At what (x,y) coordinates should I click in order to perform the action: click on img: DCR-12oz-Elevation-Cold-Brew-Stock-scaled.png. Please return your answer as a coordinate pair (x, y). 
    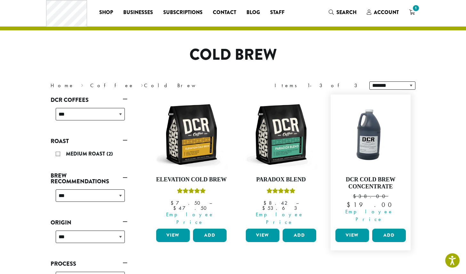
    Looking at the image, I should click on (191, 135).